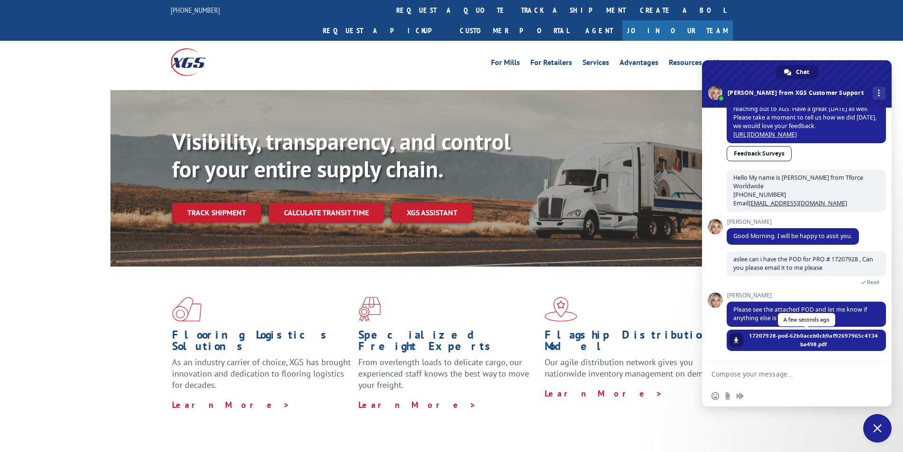 The height and width of the screenshot is (452, 903). What do you see at coordinates (800, 313) in the screenshot?
I see `span: Please see the attached POD and let me know if anything else is needed.` at bounding box center [800, 313].